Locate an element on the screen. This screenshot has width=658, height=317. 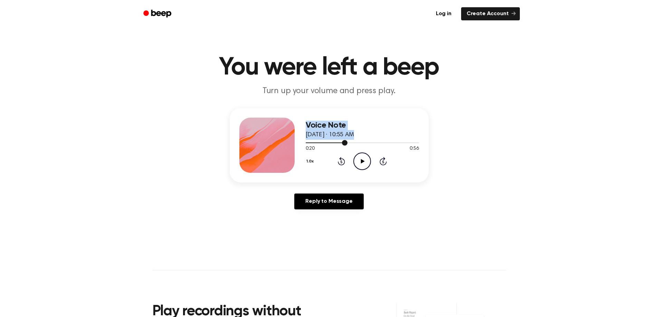
a: Log in is located at coordinates (443, 14).